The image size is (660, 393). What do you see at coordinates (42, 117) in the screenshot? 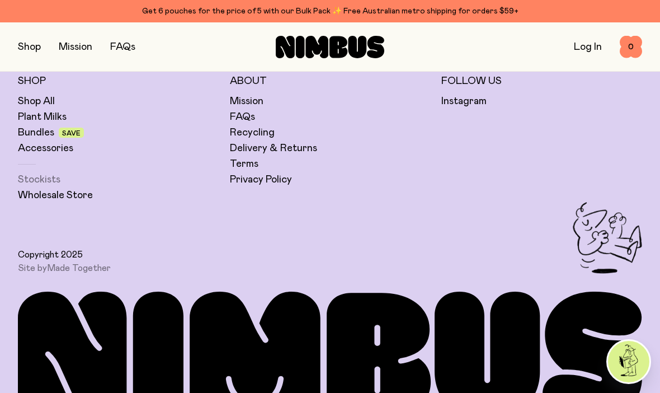
I see `a: Plant Milks` at bounding box center [42, 117].